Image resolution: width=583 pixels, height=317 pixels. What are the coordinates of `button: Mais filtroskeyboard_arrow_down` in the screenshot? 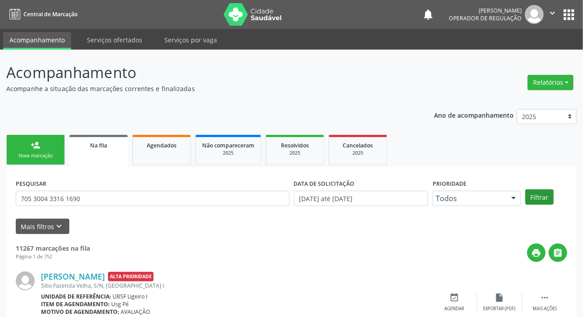 It's located at (42, 226).